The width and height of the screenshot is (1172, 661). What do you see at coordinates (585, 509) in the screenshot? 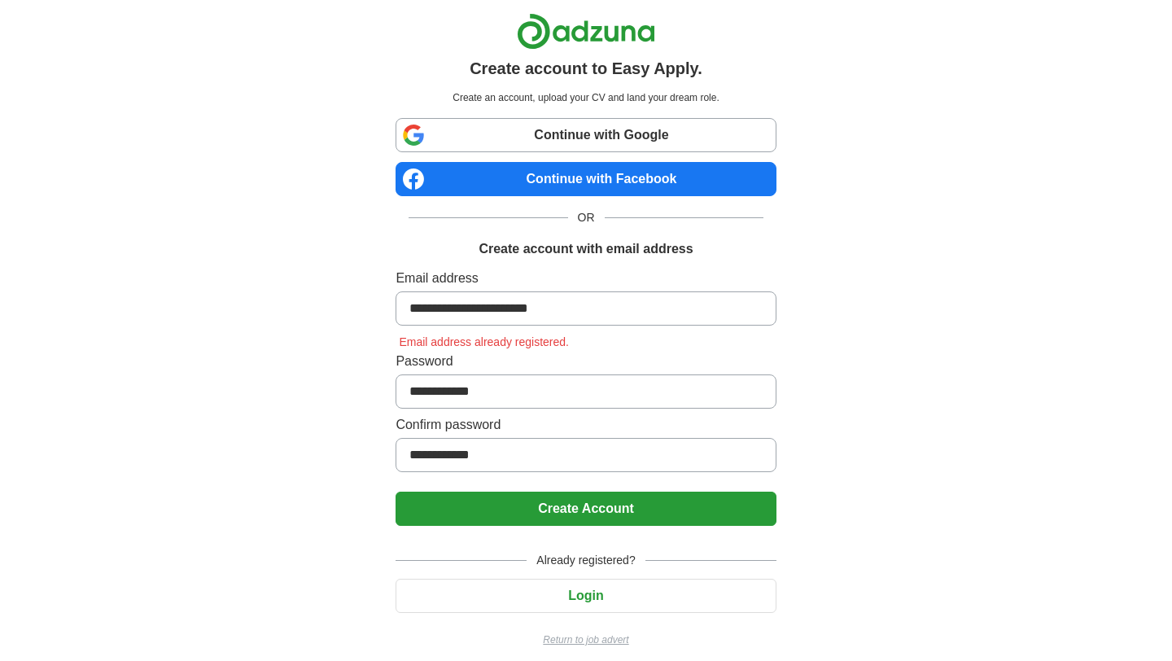
I see `button: Create Account` at bounding box center [585, 509].